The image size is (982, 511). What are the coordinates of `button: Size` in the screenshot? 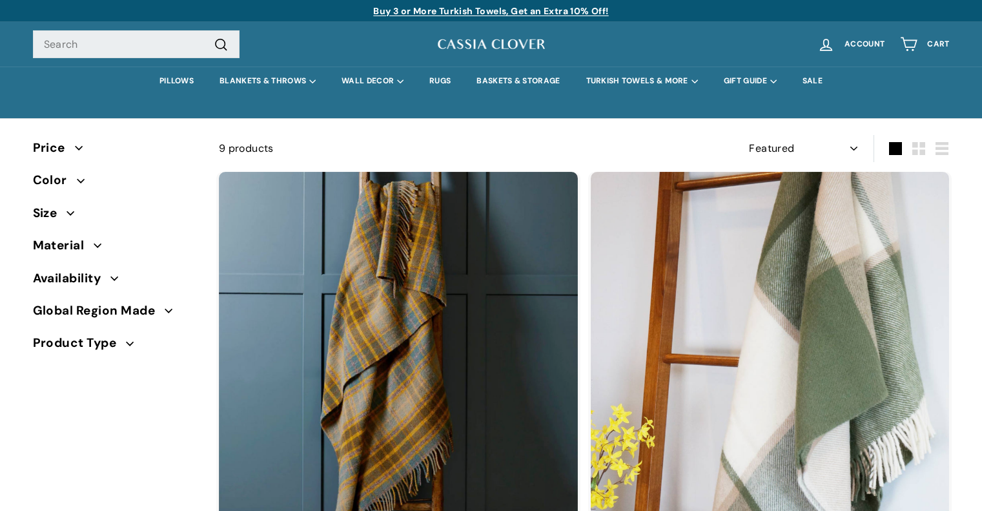 It's located at (116, 216).